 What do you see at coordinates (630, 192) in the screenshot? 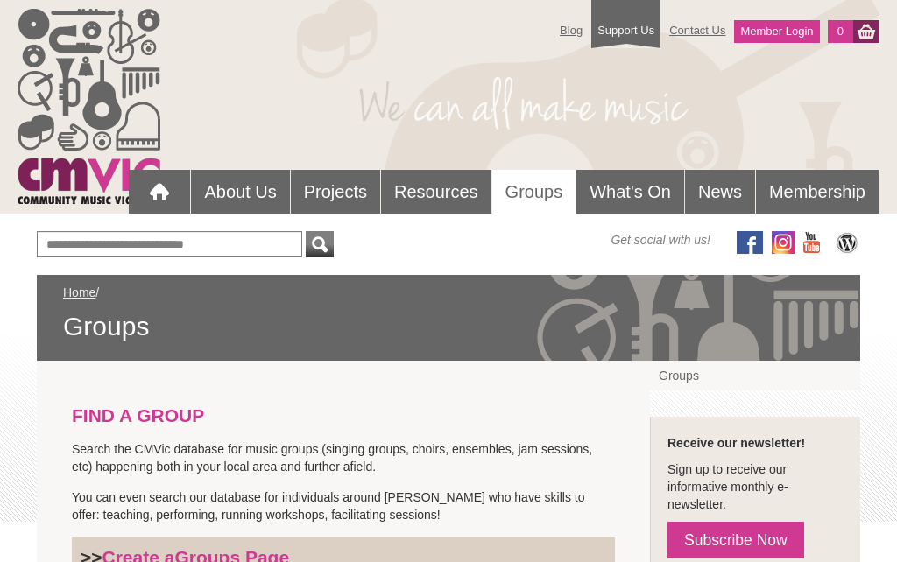
I see `a: What's On` at bounding box center [630, 192].